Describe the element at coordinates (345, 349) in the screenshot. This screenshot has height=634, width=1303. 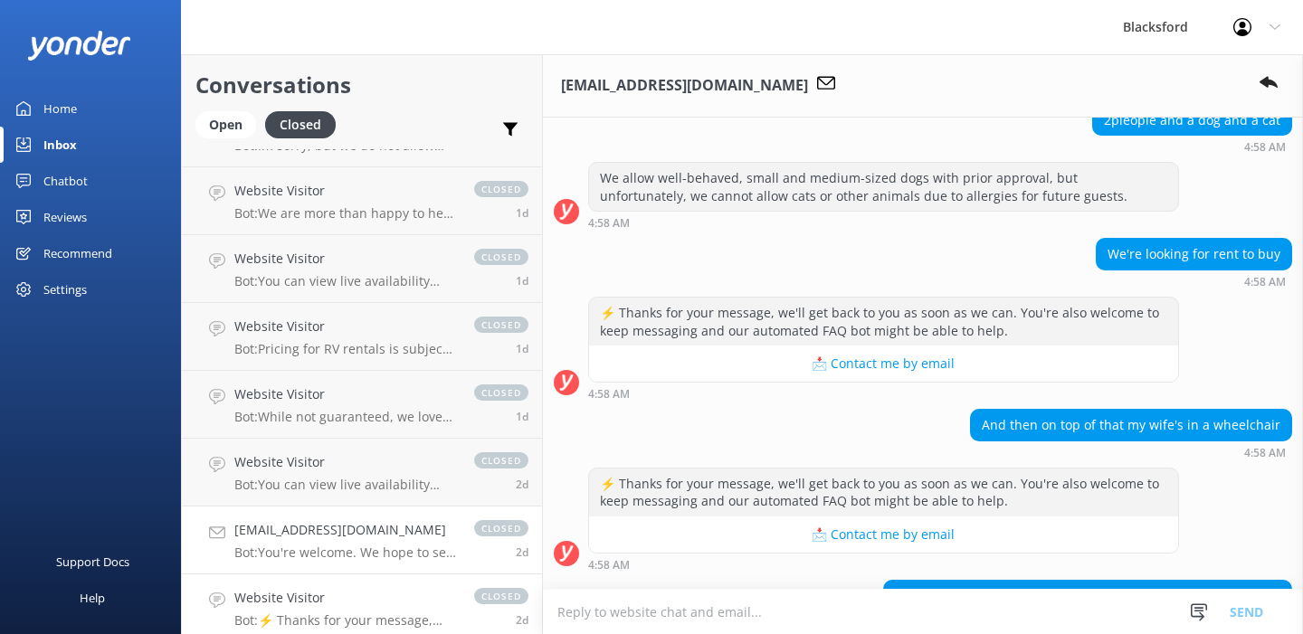
I see `p: Bot: Pricing for RV rentals is subject to location, RV type, and time of year, with rates startin...` at that location.